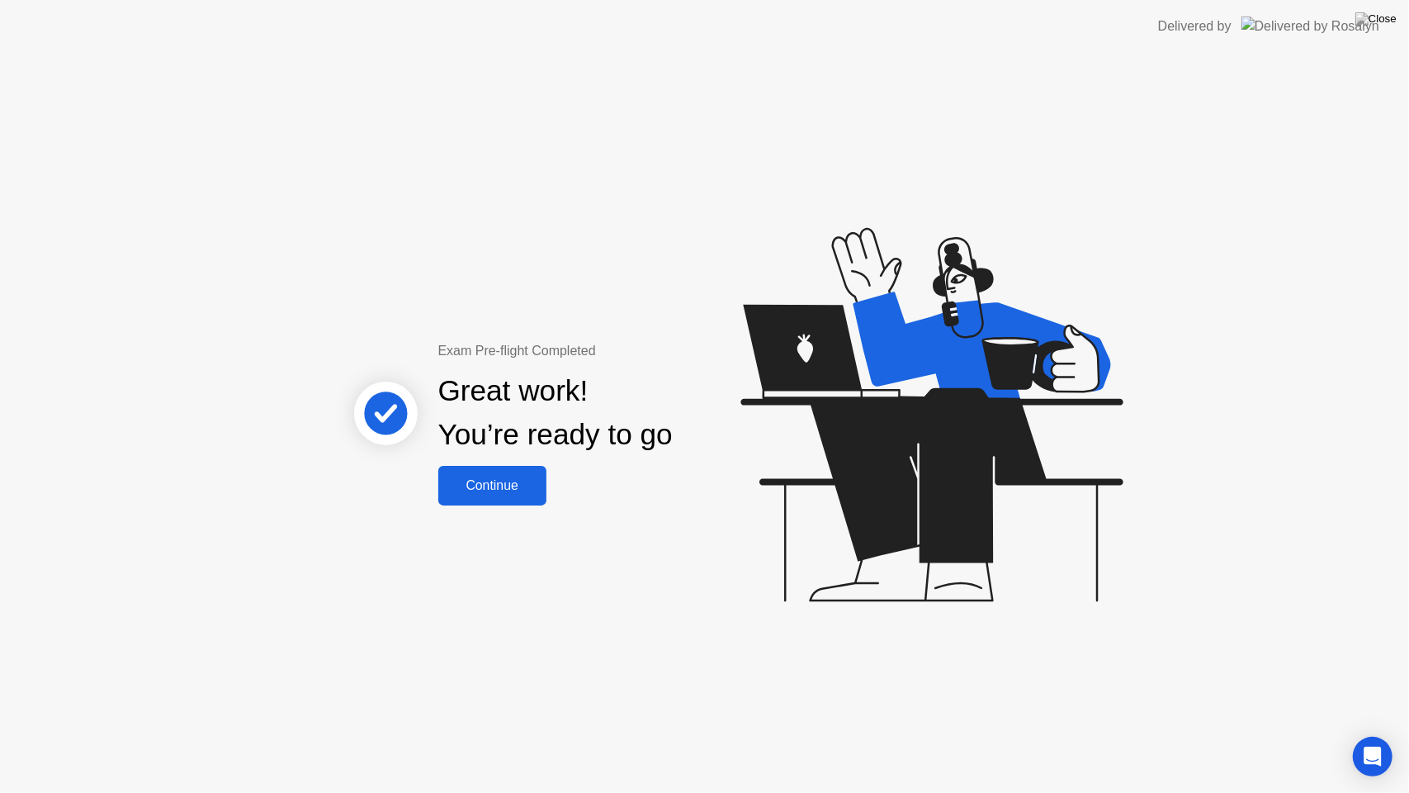 The height and width of the screenshot is (793, 1409). I want to click on div: Delivered by, so click(1195, 26).